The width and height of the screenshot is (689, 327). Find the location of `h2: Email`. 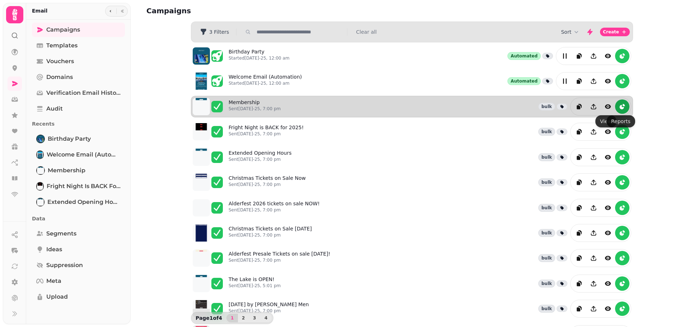

h2: Email is located at coordinates (40, 11).